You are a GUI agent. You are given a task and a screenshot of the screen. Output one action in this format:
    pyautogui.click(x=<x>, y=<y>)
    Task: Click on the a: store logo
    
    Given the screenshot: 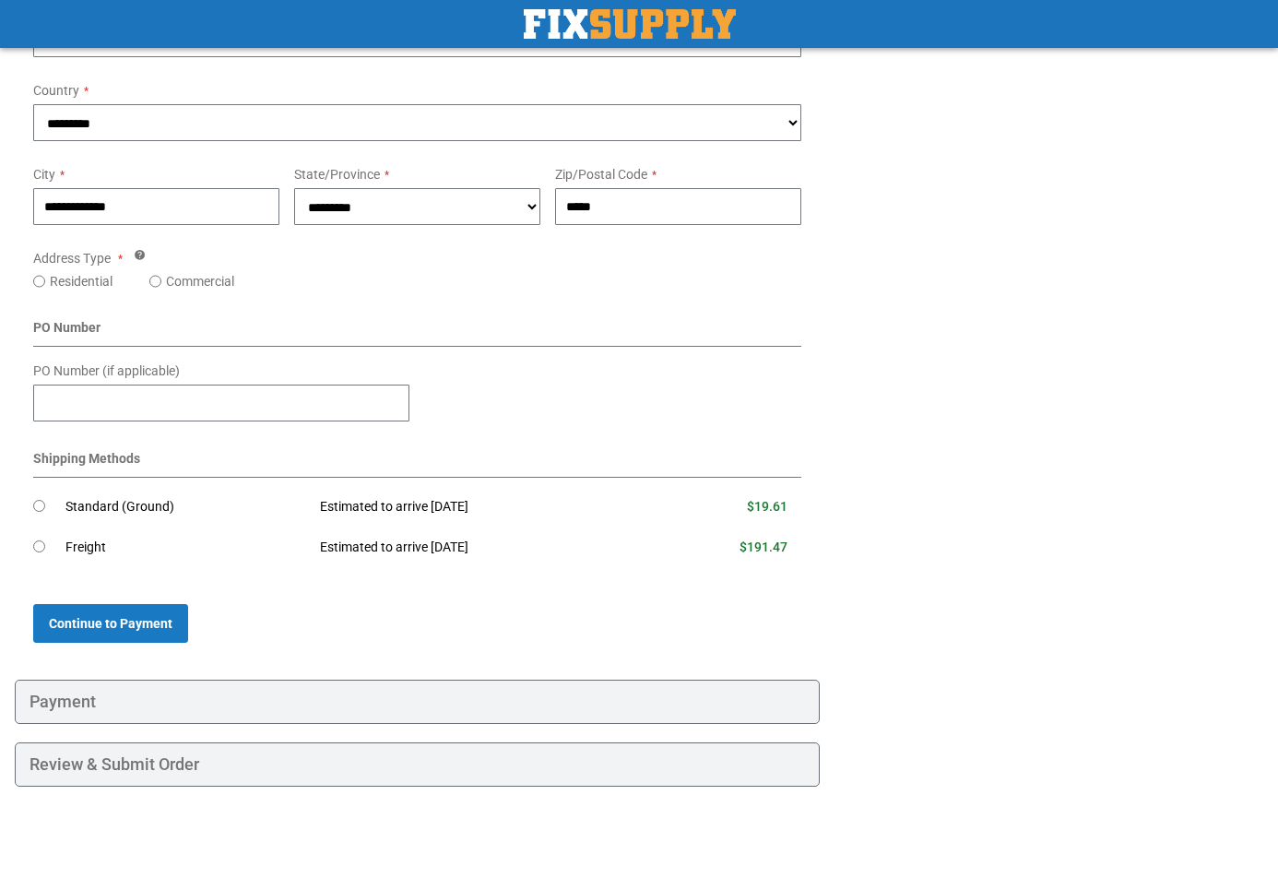 What is the action you would take?
    pyautogui.click(x=630, y=24)
    